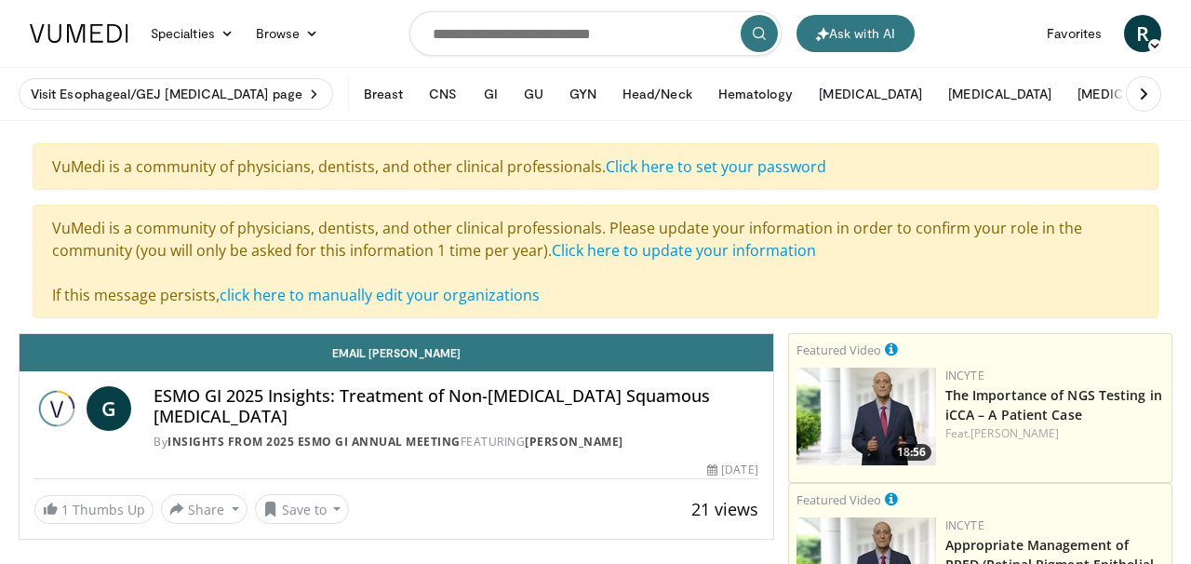 This screenshot has width=1191, height=564. What do you see at coordinates (1143, 33) in the screenshot?
I see `span: R` at bounding box center [1143, 33].